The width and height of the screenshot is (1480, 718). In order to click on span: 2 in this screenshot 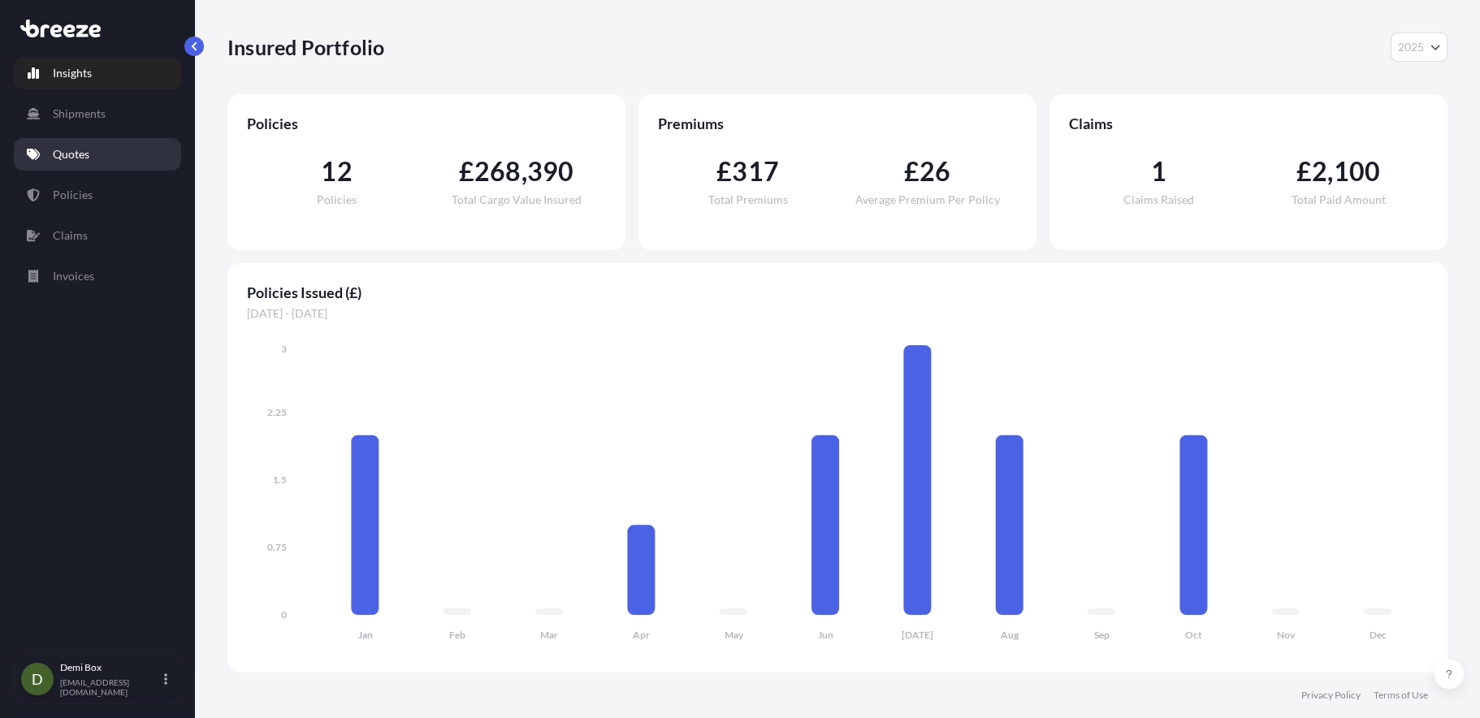, I will do `click(1319, 171)`.